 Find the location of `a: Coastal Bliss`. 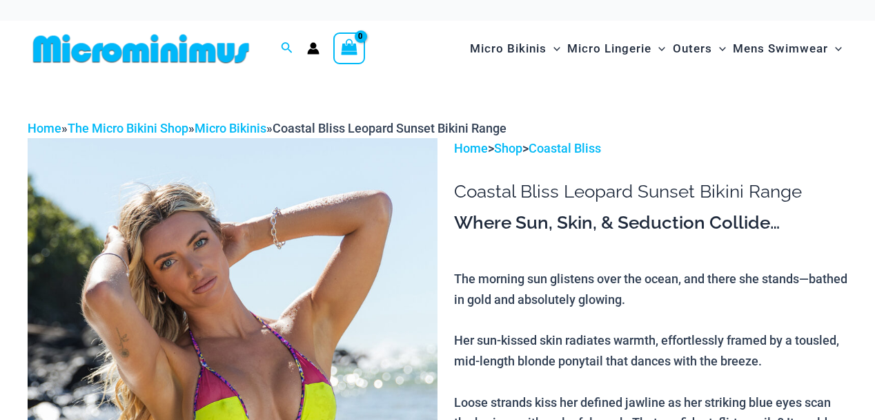

a: Coastal Bliss is located at coordinates (564, 148).